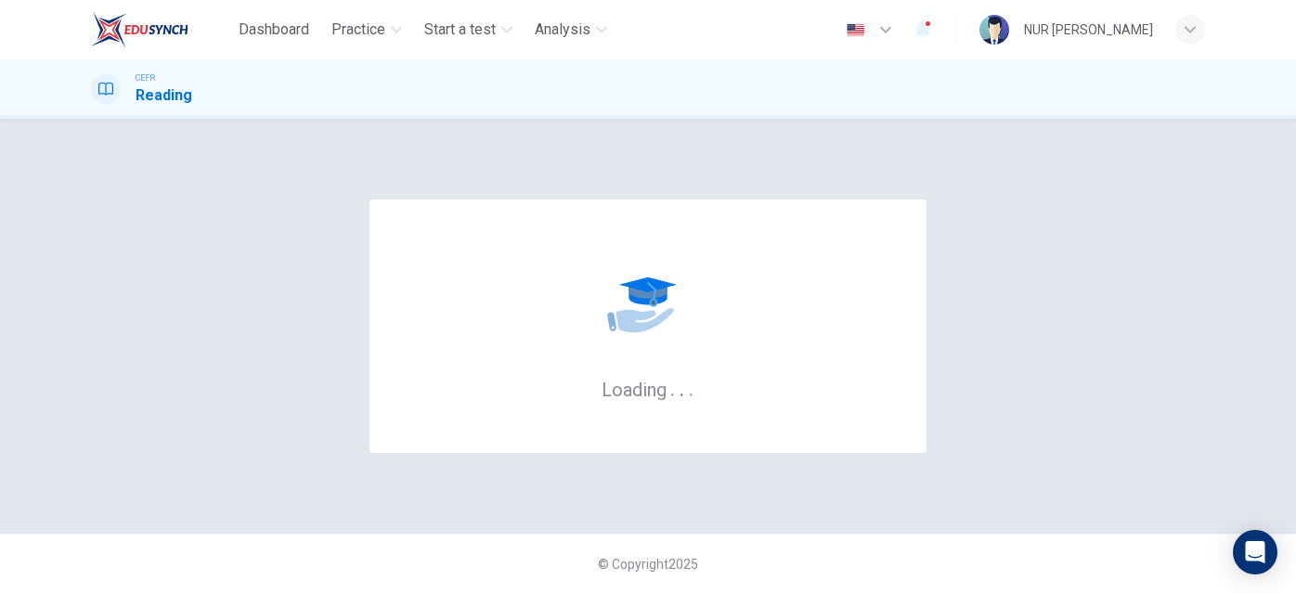 The image size is (1296, 593). What do you see at coordinates (274, 30) in the screenshot?
I see `a: Dashboard` at bounding box center [274, 30].